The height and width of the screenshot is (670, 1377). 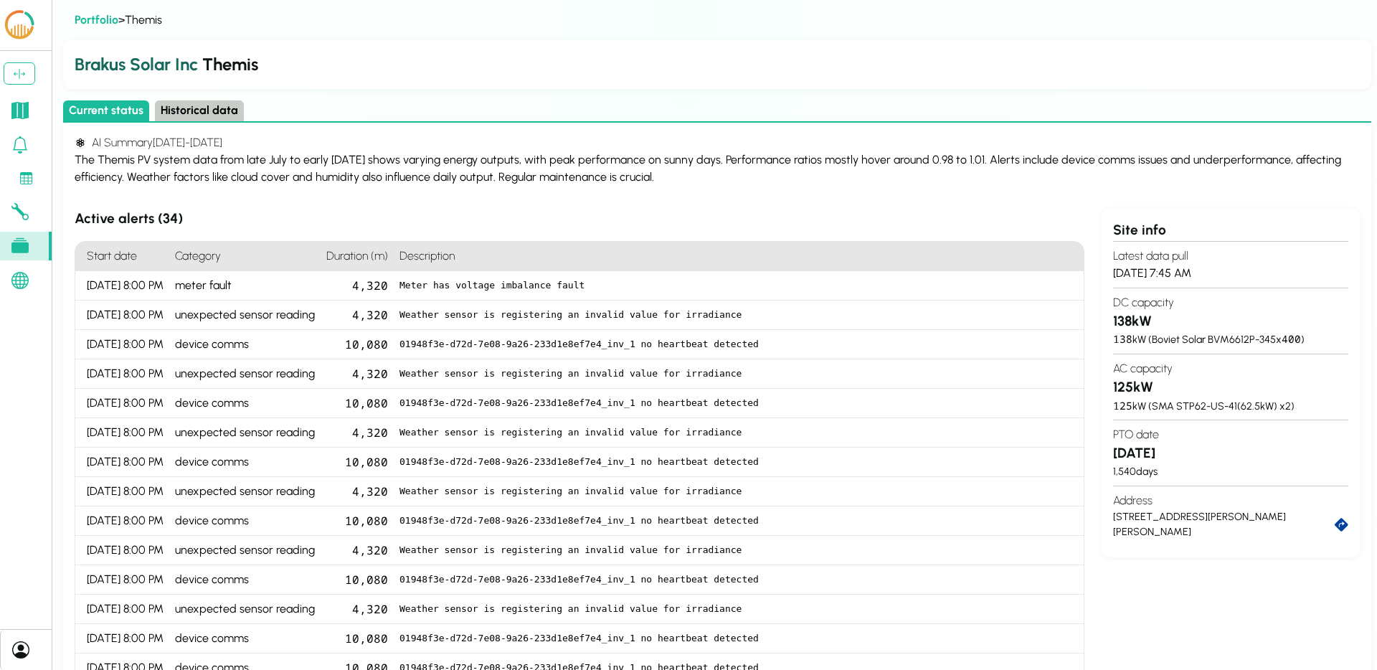 I want to click on div: kW ( Boviet Solar BVM6612P-345 x ), so click(x=1231, y=339).